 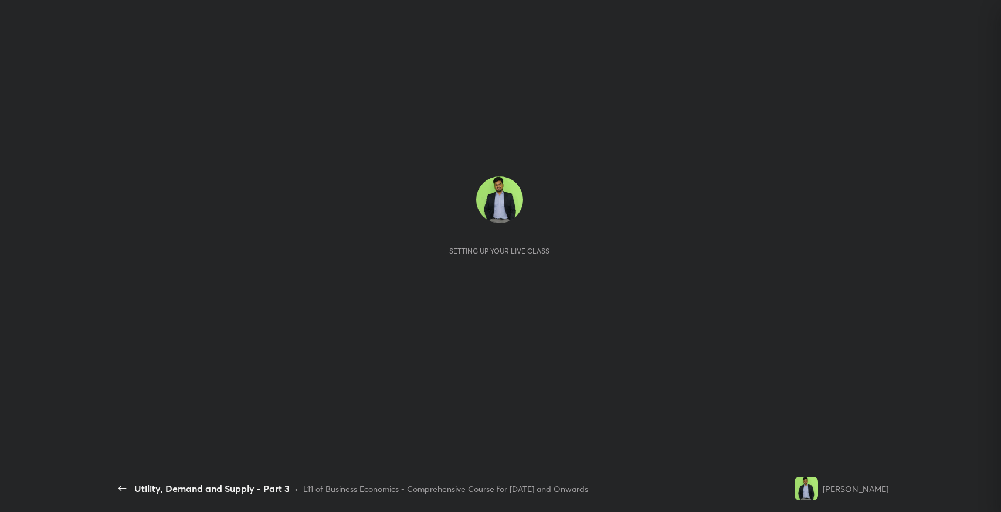 What do you see at coordinates (212, 489) in the screenshot?
I see `div: Utility, Demand and Supply - Part 3` at bounding box center [212, 489].